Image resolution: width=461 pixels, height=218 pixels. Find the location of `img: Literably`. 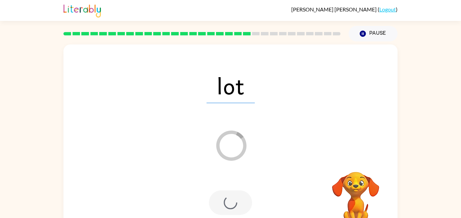

img: Literably is located at coordinates (82, 10).